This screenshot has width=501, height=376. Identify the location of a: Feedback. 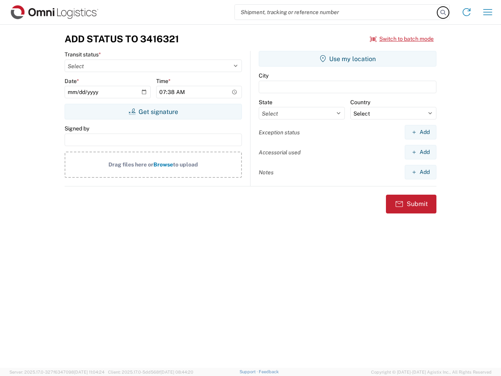
(269, 372).